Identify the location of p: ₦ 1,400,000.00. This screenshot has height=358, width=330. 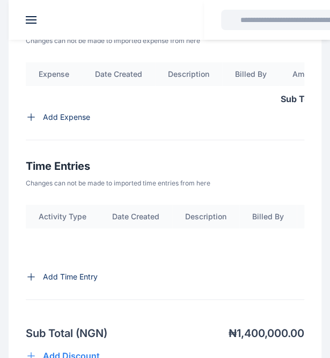
(266, 333).